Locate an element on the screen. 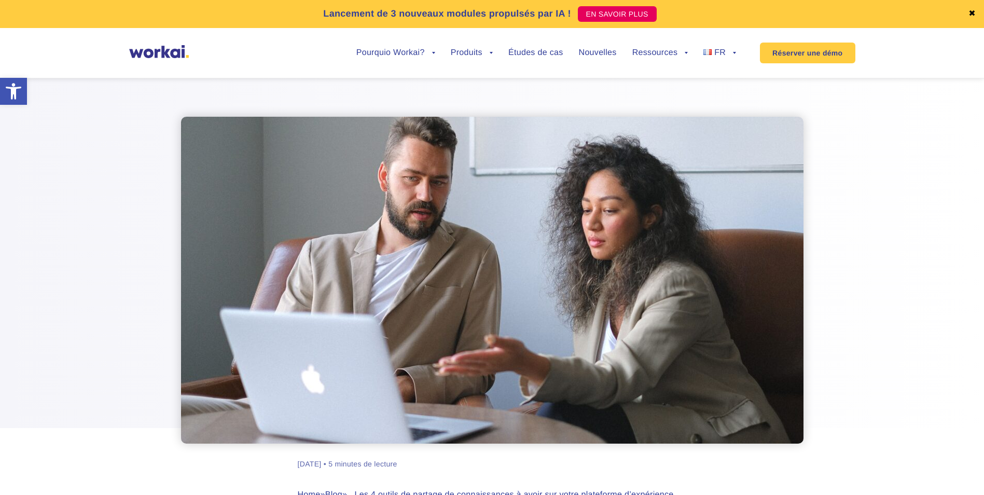 Image resolution: width=984 pixels, height=495 pixels. a: EN SAVOIR PLUS is located at coordinates (617, 14).